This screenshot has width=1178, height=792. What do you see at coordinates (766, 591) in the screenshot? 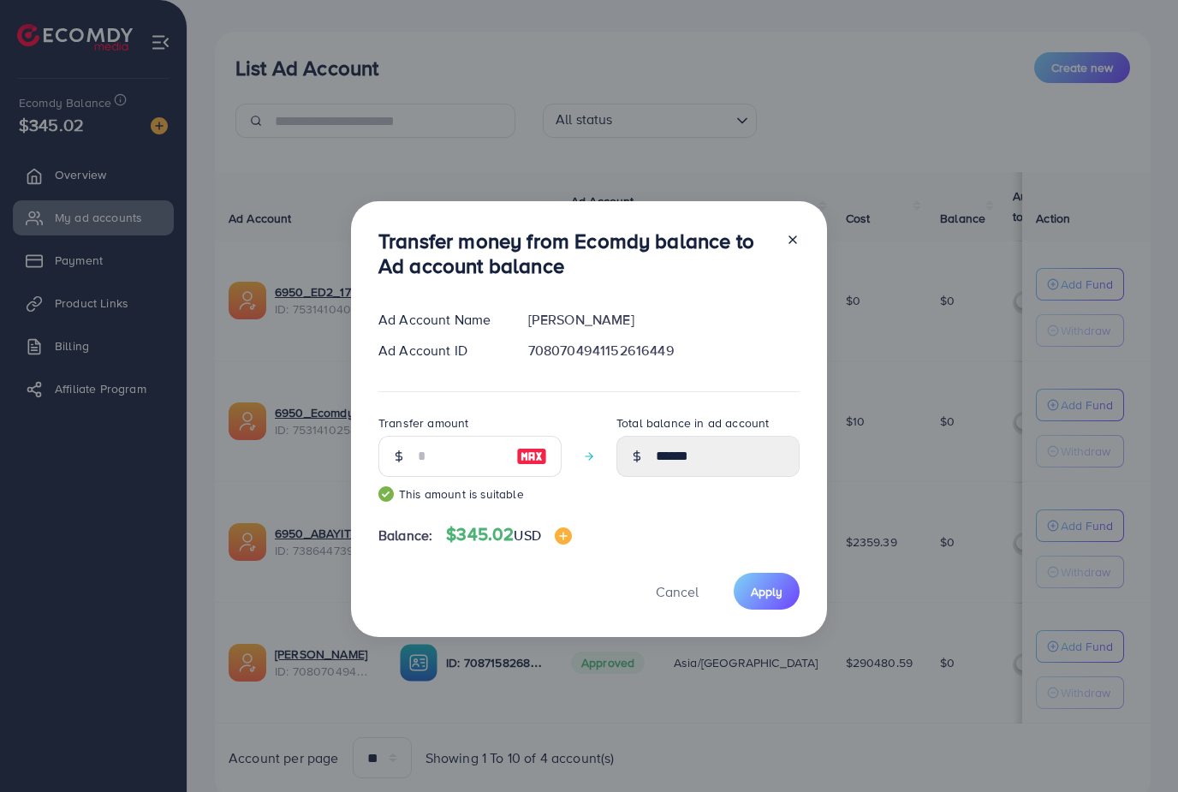
I see `span: Apply` at bounding box center [766, 591].